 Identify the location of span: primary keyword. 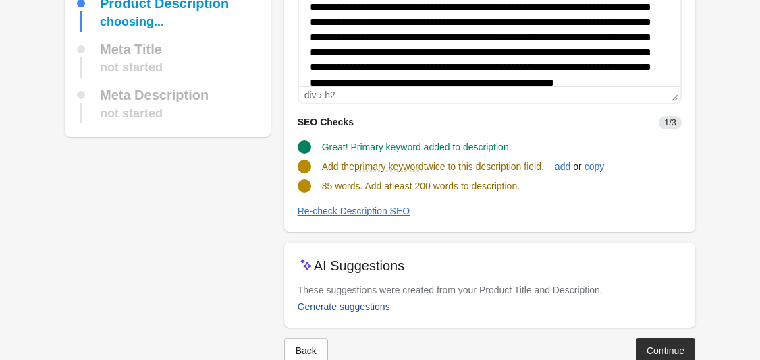
(389, 167).